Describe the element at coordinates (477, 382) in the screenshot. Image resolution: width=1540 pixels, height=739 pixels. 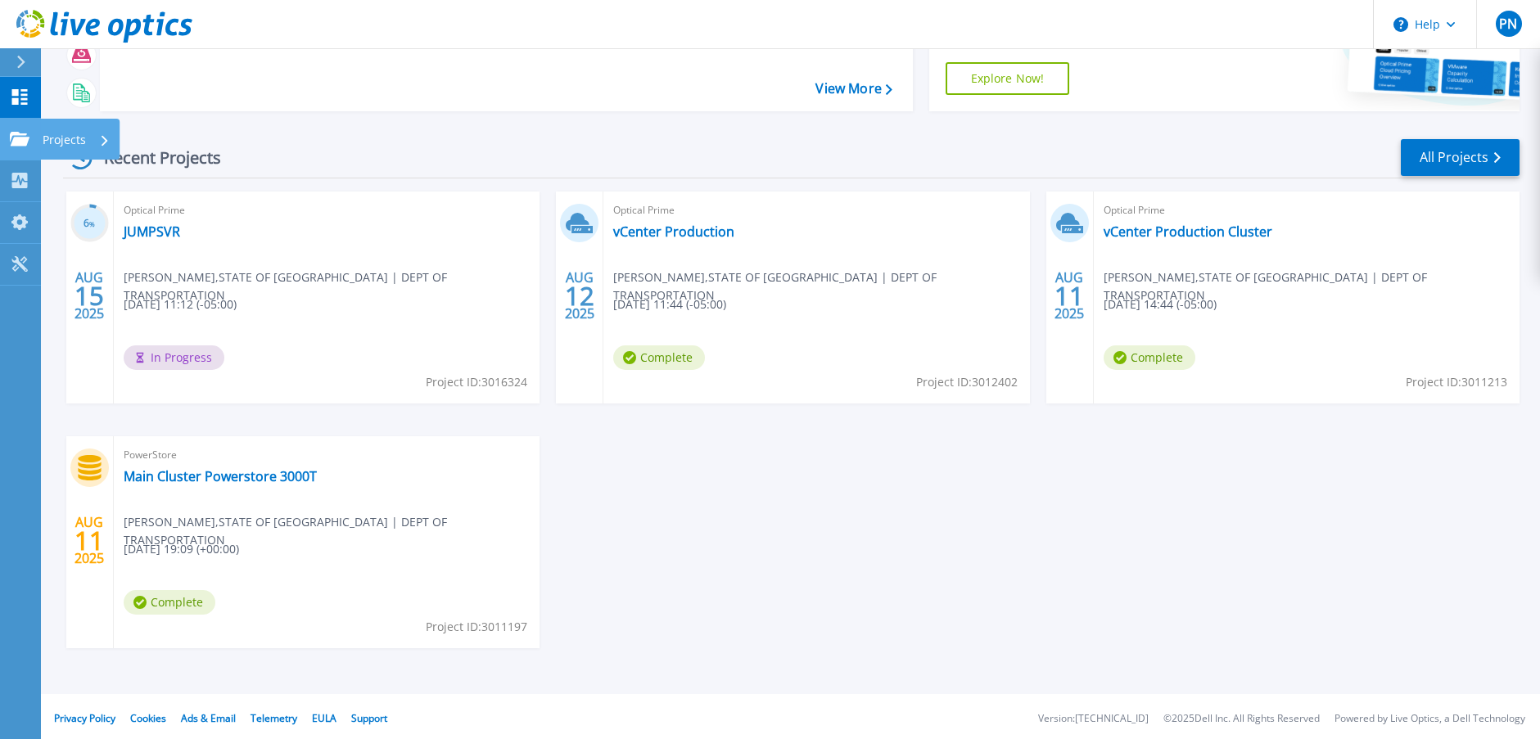
I see `span: Project ID: 3016324` at that location.